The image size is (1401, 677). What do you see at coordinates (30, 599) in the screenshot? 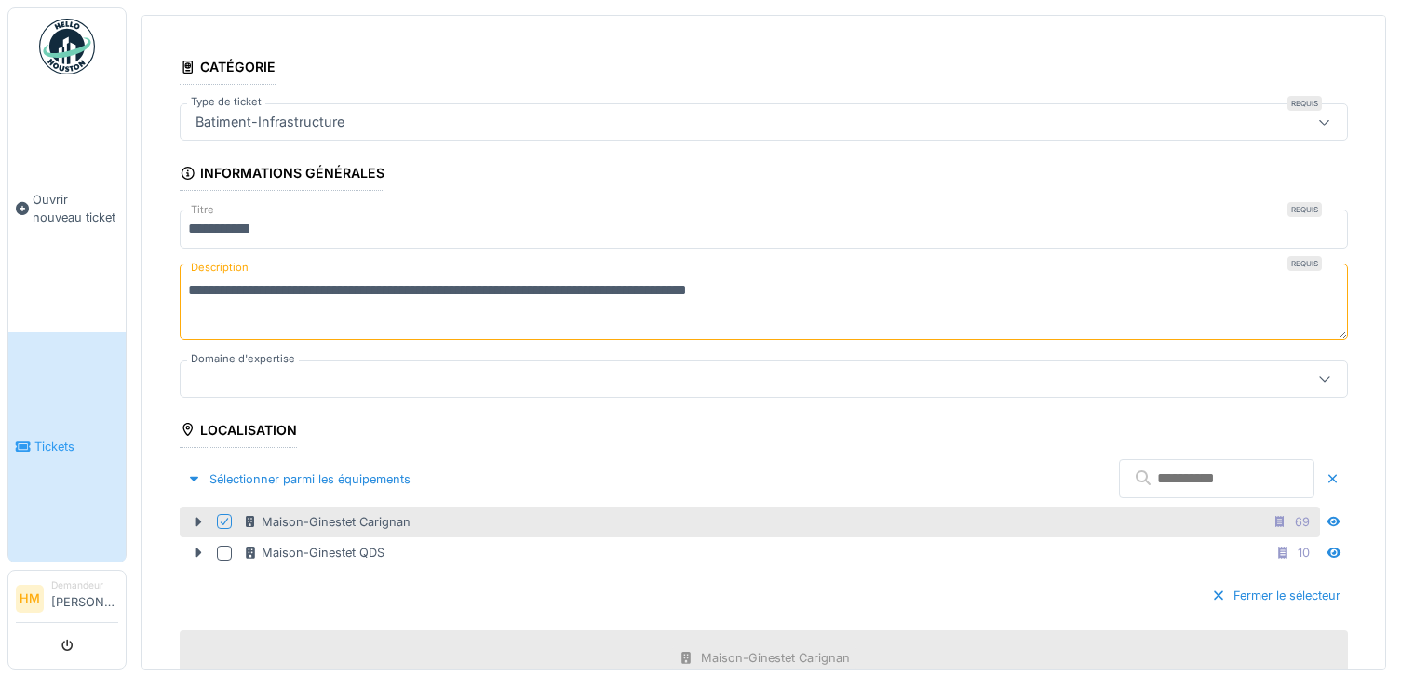
I see `li: HM` at bounding box center [30, 599].